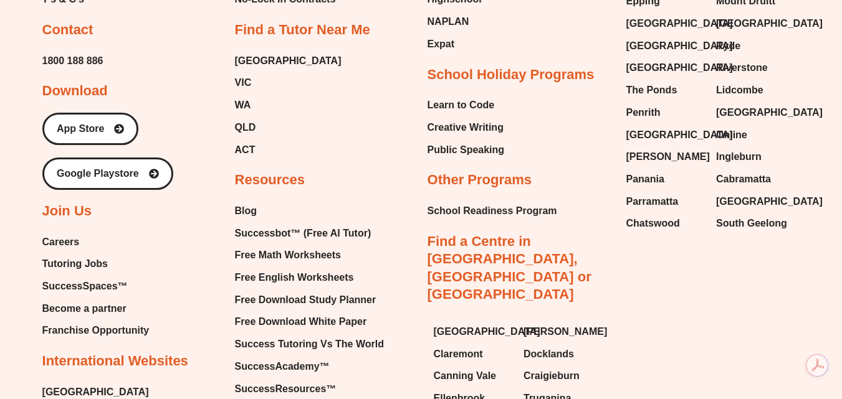 This screenshot has width=842, height=399. Describe the element at coordinates (82, 57) in the screenshot. I see `span: 3)` at that location.